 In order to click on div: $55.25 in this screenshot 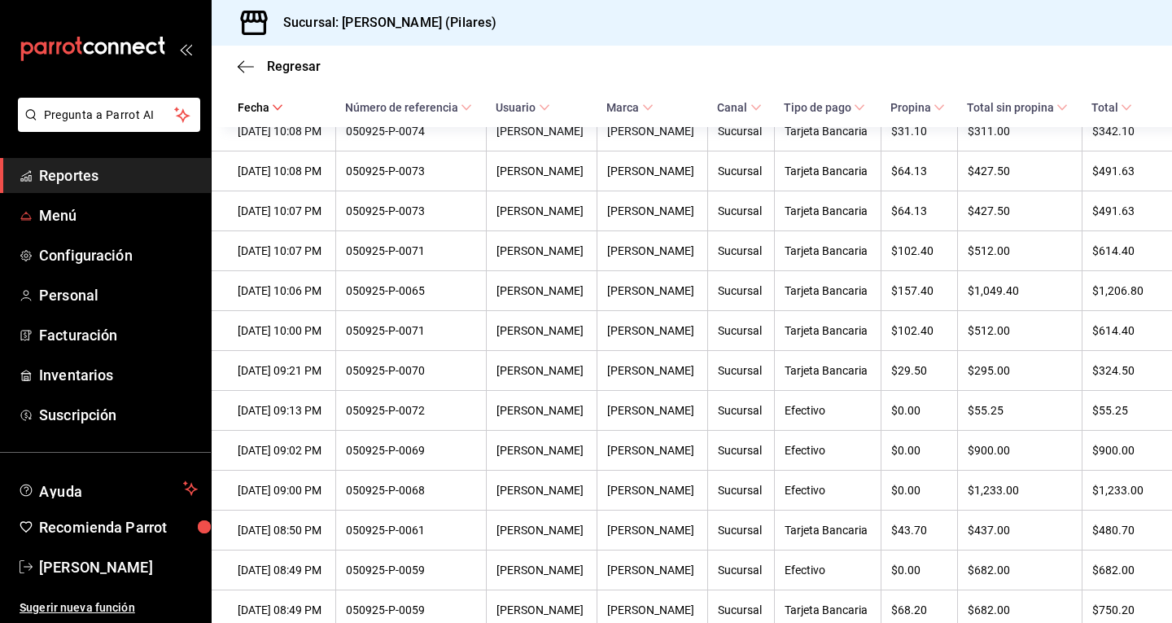, I will do `click(1119, 410)`.